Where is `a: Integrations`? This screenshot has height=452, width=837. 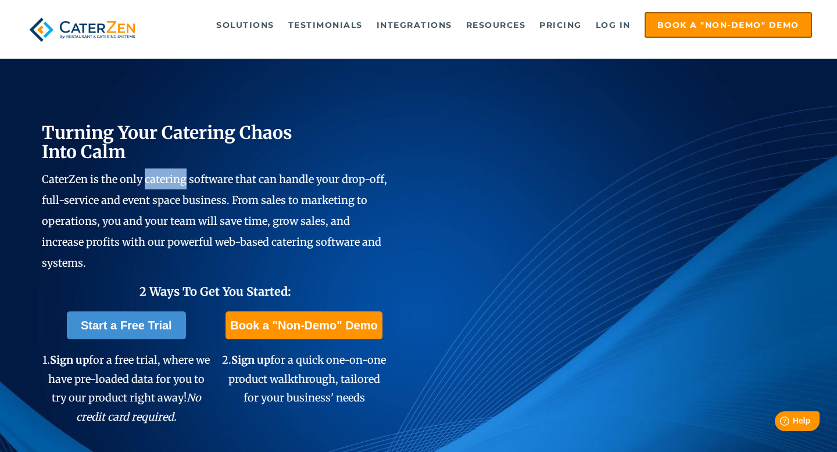 a: Integrations is located at coordinates (414, 25).